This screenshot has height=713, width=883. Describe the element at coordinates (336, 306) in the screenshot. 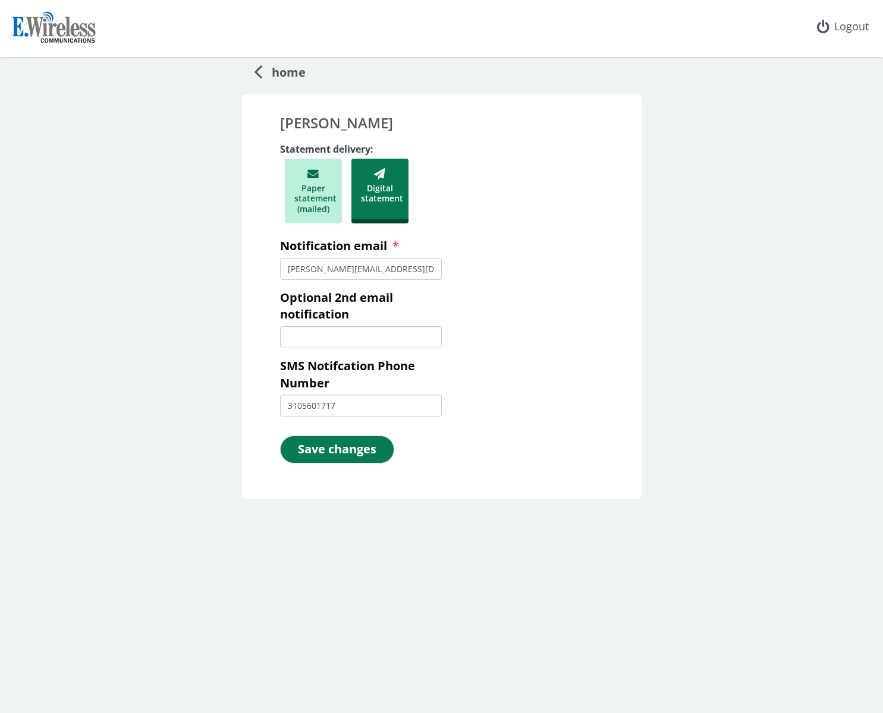

I see `span: Optional 2nd email notification` at that location.